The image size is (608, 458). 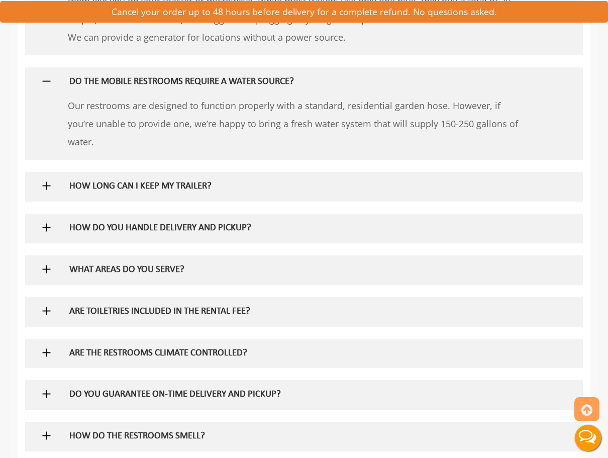 What do you see at coordinates (288, 186) in the screenshot?
I see `h5: HOW LONG CAN I KEEP MY TRAILER?` at bounding box center [288, 186].